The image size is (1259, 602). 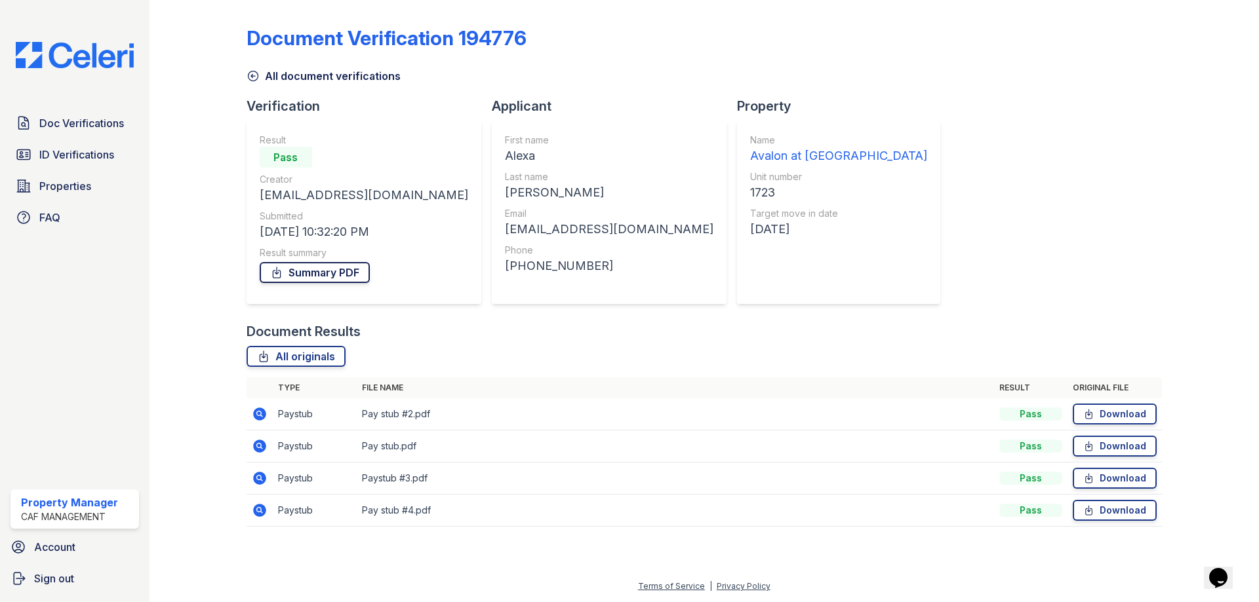 I want to click on div: Alexa, so click(x=609, y=156).